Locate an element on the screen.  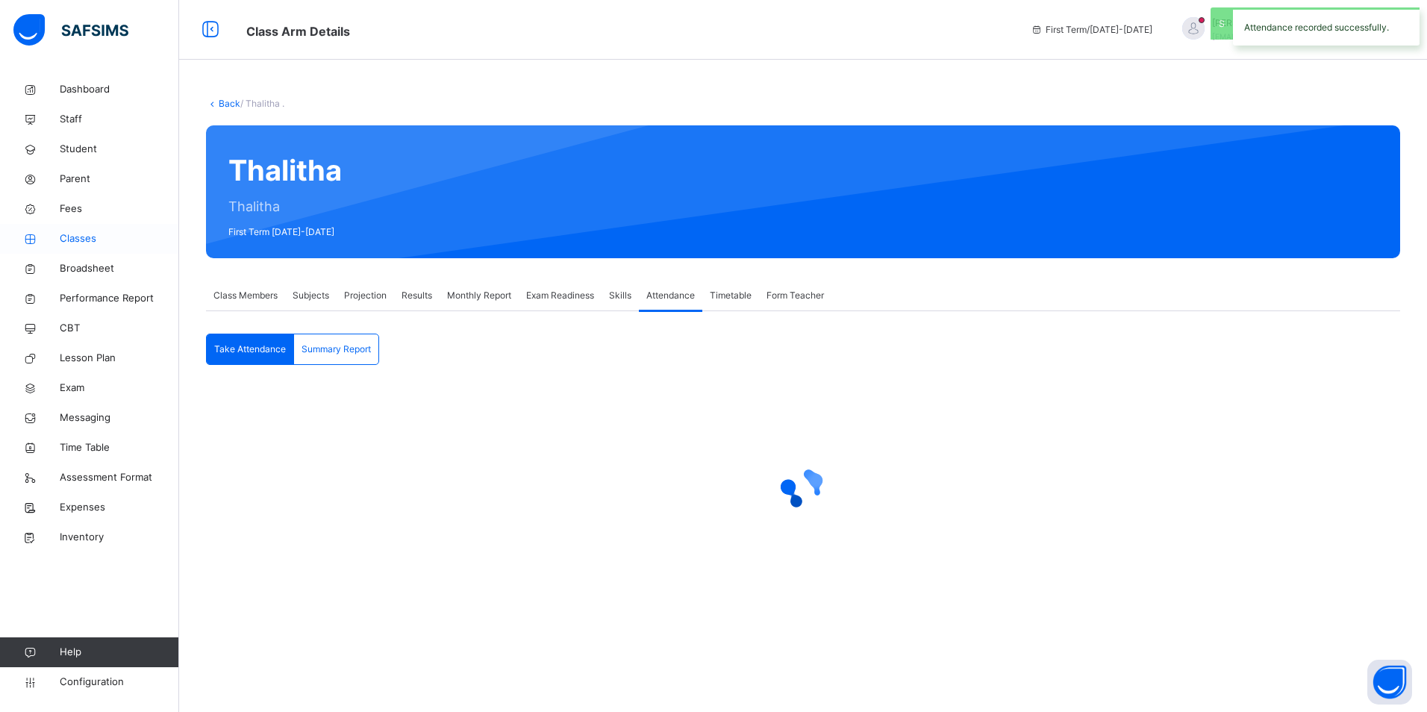
span: Time Table is located at coordinates (119, 448).